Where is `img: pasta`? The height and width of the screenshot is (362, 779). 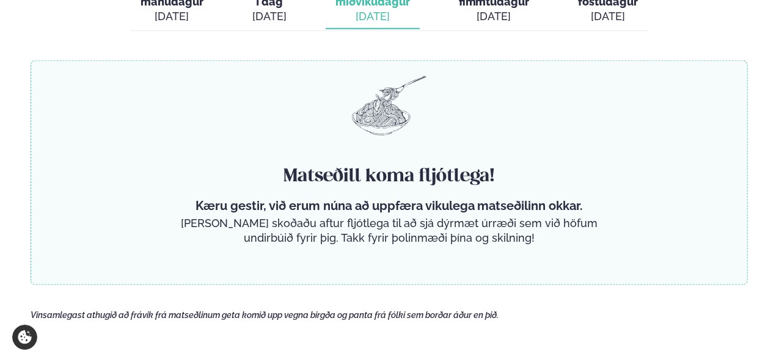
img: pasta is located at coordinates (389, 106).